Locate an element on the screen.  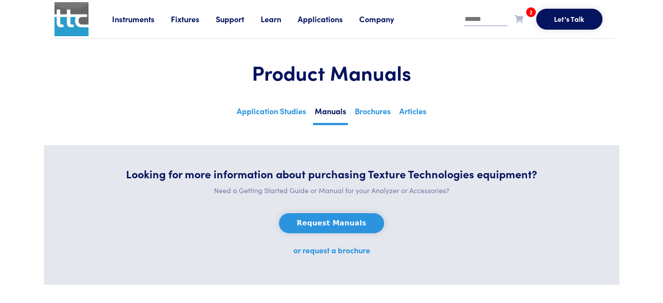
button: Let's Talk is located at coordinates (569, 19).